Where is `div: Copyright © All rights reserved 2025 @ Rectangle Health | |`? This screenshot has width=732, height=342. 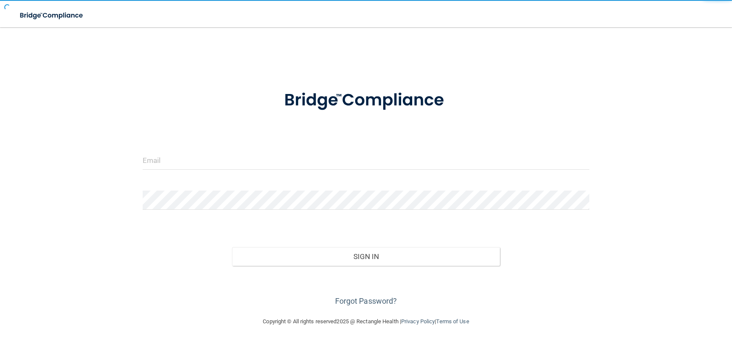 div: Copyright © All rights reserved 2025 @ Rectangle Health | | is located at coordinates (366, 322).